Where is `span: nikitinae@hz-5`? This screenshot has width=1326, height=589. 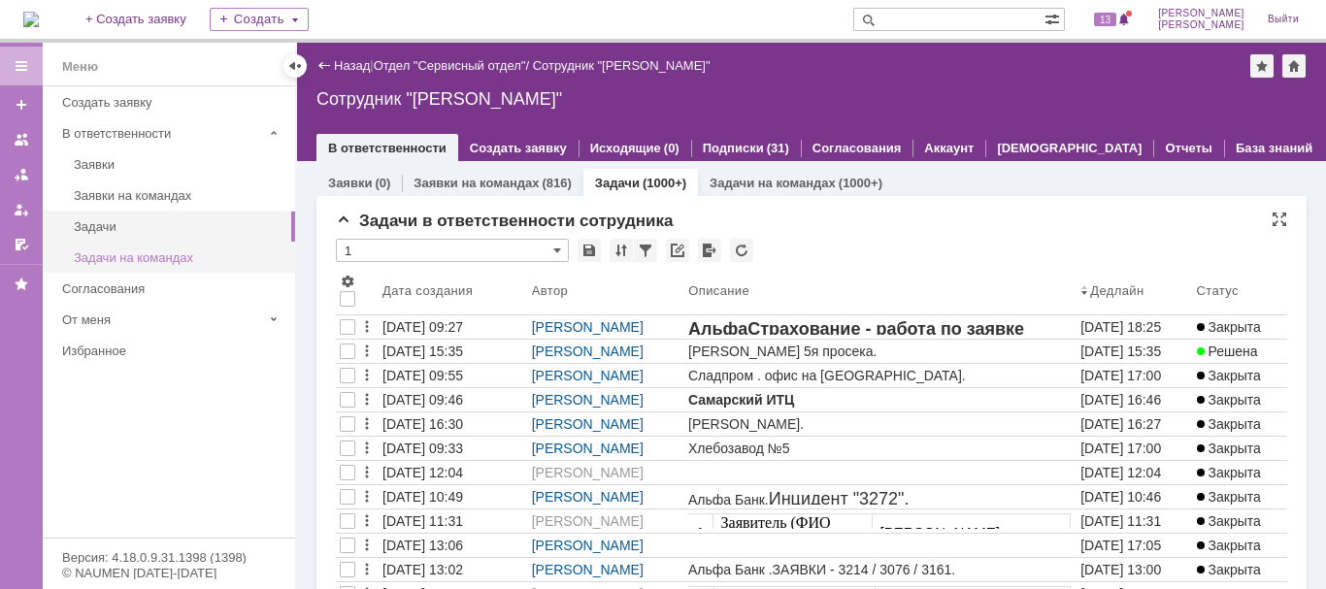 span: nikitinae@hz-5 is located at coordinates (85, 334).